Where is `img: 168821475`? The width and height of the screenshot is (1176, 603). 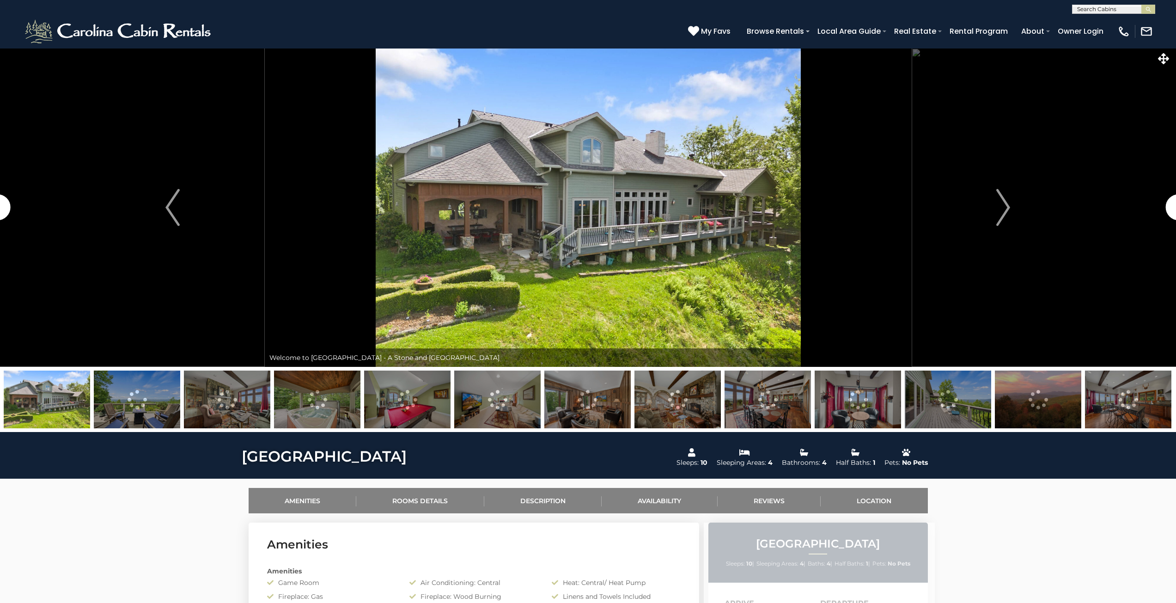 img: 168821475 is located at coordinates (1038, 399).